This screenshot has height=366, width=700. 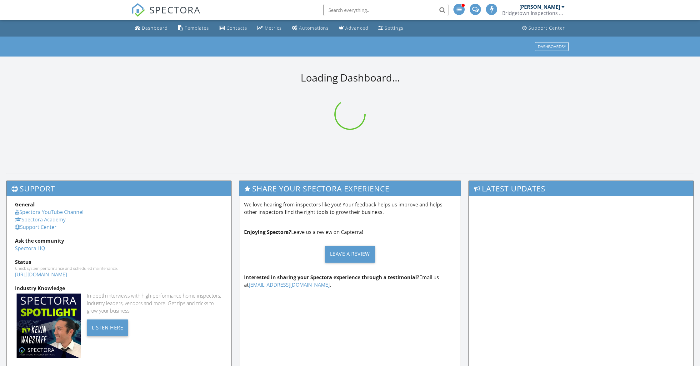 What do you see at coordinates (175, 10) in the screenshot?
I see `span: SPECTORA` at bounding box center [175, 10].